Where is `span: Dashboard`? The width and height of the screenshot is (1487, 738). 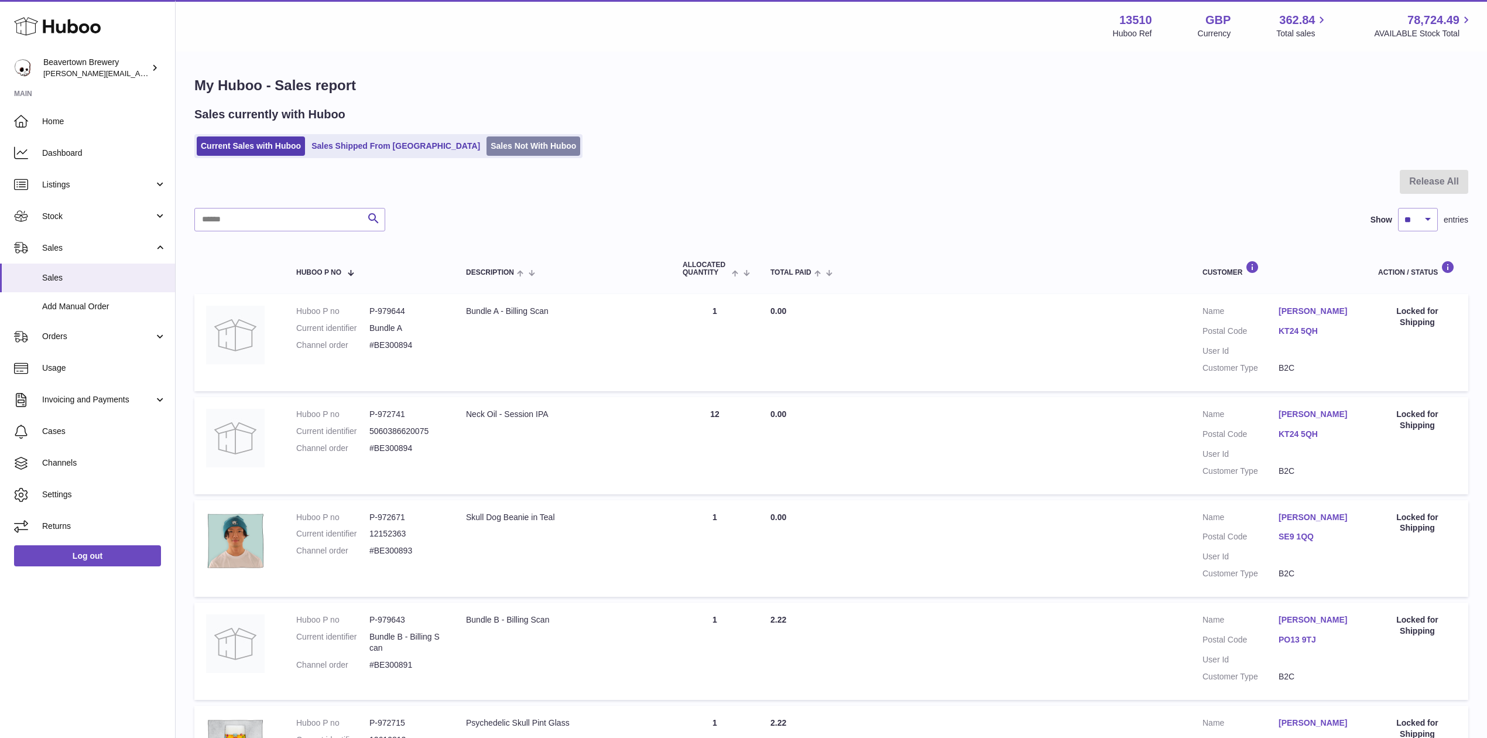
span: Dashboard is located at coordinates (104, 153).